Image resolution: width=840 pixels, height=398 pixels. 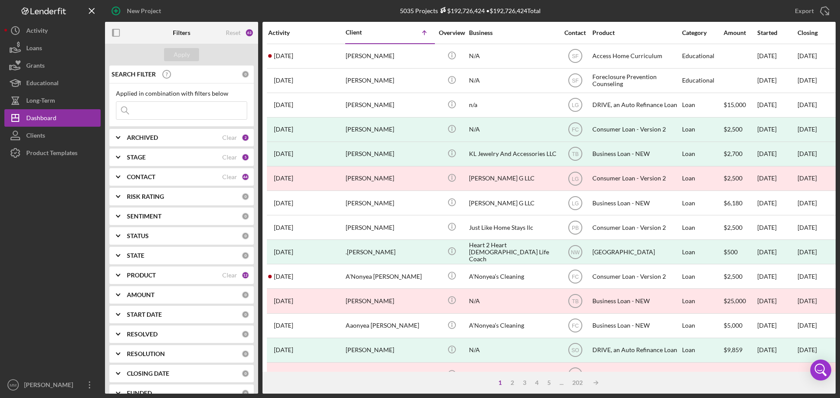 What do you see at coordinates (524, 383) in the screenshot?
I see `div: 3` at bounding box center [524, 383].